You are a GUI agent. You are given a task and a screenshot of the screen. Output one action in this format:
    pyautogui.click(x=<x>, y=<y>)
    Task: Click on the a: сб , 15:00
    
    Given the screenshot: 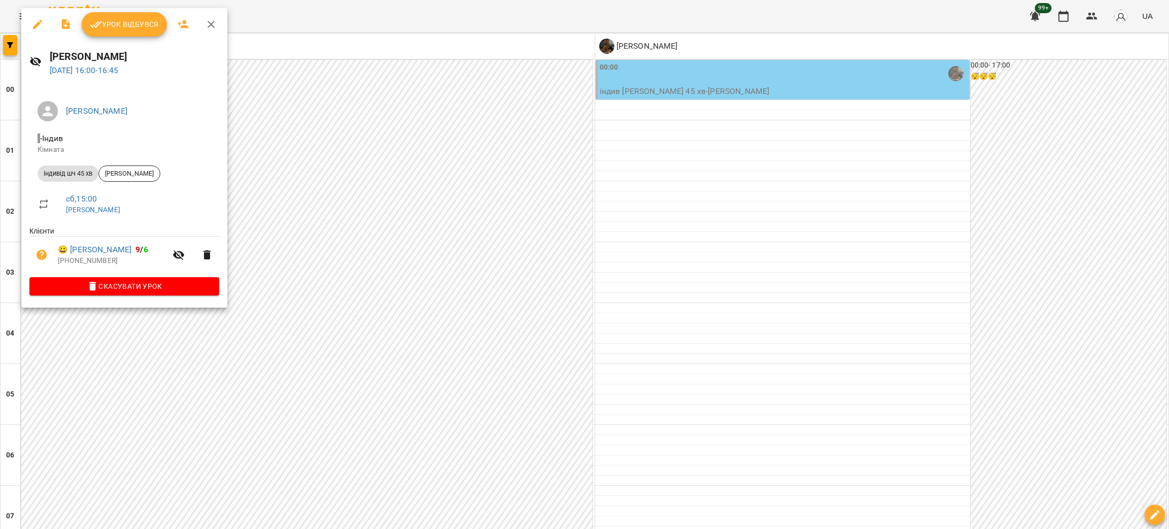 What is the action you would take?
    pyautogui.click(x=81, y=198)
    